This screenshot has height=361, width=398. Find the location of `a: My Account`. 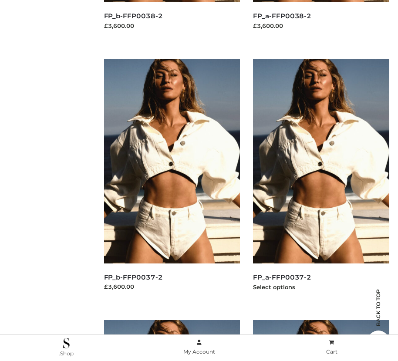

a: My Account is located at coordinates (199, 347).